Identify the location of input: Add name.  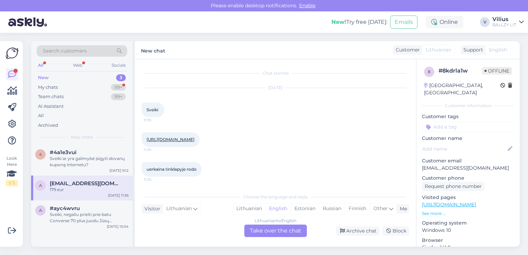
(464, 149).